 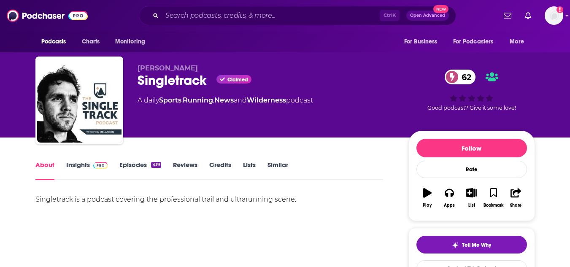 I want to click on a: Charts, so click(x=91, y=42).